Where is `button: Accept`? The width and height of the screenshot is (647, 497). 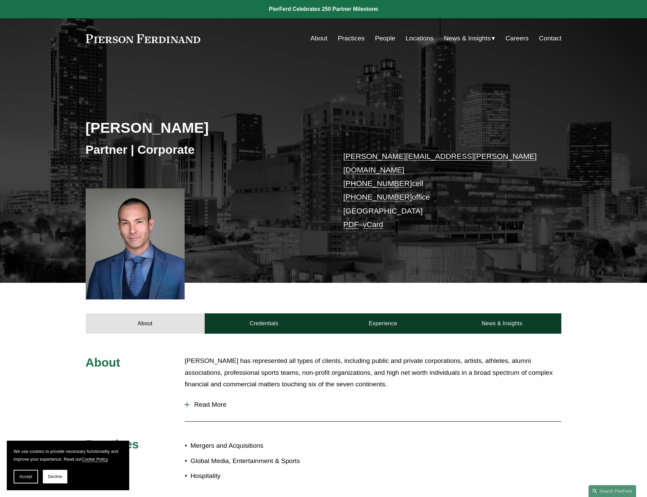
button: Accept is located at coordinates (26, 477).